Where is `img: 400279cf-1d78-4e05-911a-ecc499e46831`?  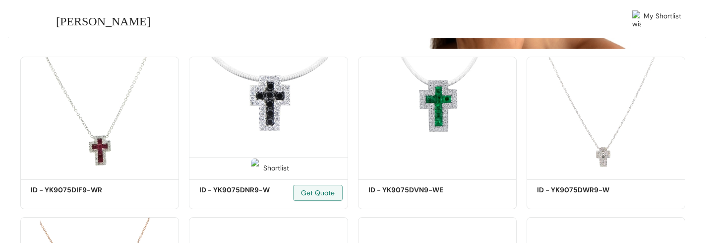
img: 400279cf-1d78-4e05-911a-ecc499e46831 is located at coordinates (100, 117).